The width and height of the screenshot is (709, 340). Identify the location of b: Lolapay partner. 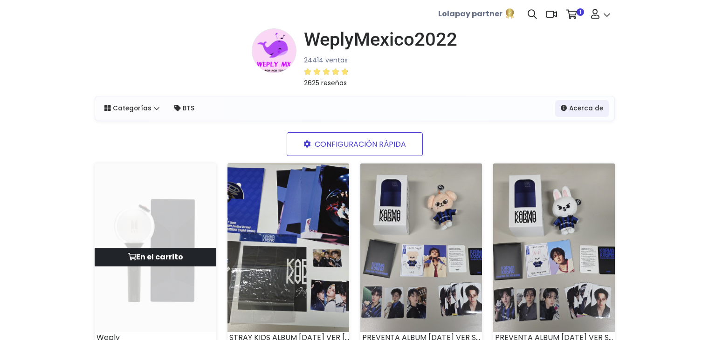
(471, 14).